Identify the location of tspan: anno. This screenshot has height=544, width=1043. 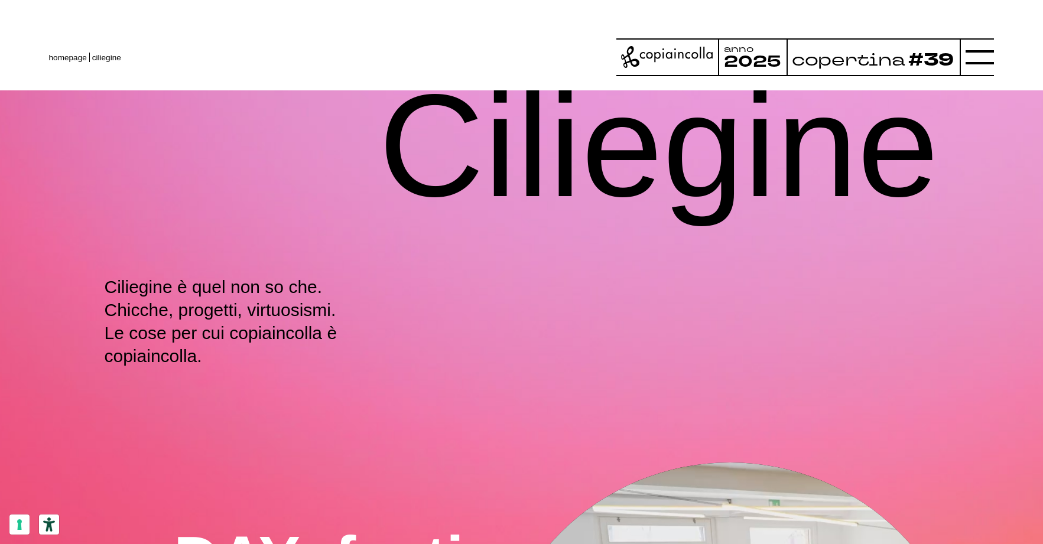
(739, 48).